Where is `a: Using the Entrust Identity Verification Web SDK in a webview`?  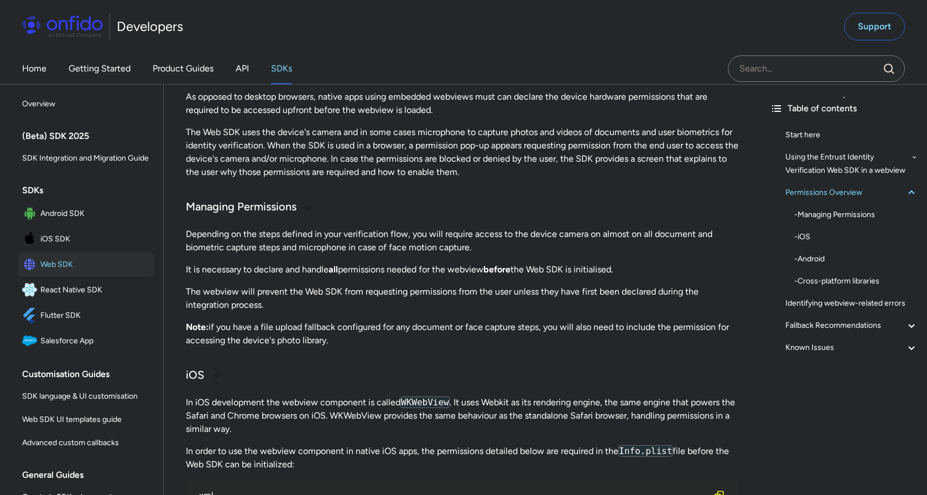
a: Using the Entrust Identity Verification Web SDK in a webview is located at coordinates (852, 164).